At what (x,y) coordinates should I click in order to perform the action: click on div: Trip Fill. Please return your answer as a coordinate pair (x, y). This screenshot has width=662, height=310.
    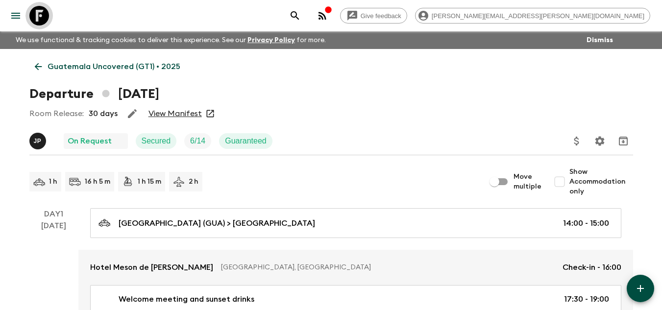
    Looking at the image, I should click on (197, 141).